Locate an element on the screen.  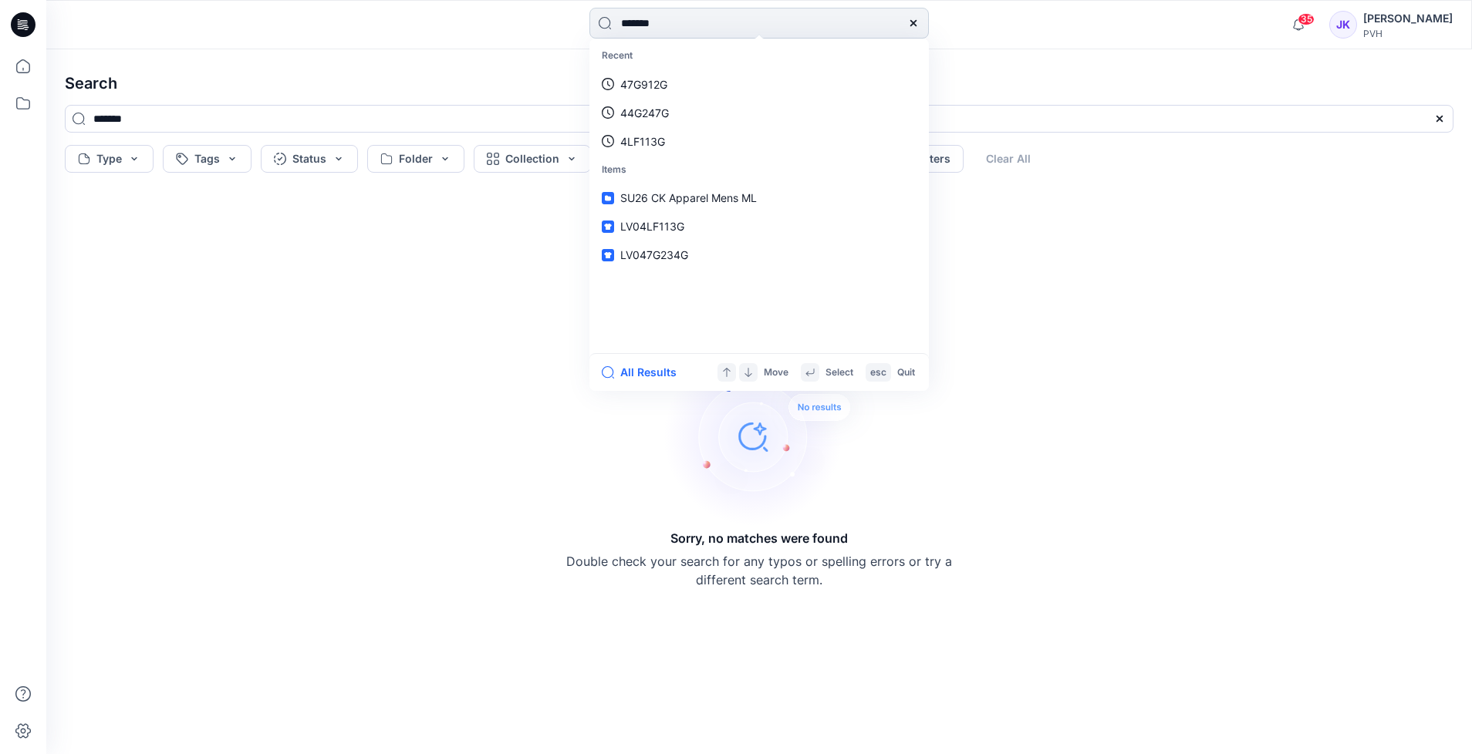
button: All Results is located at coordinates (644, 373).